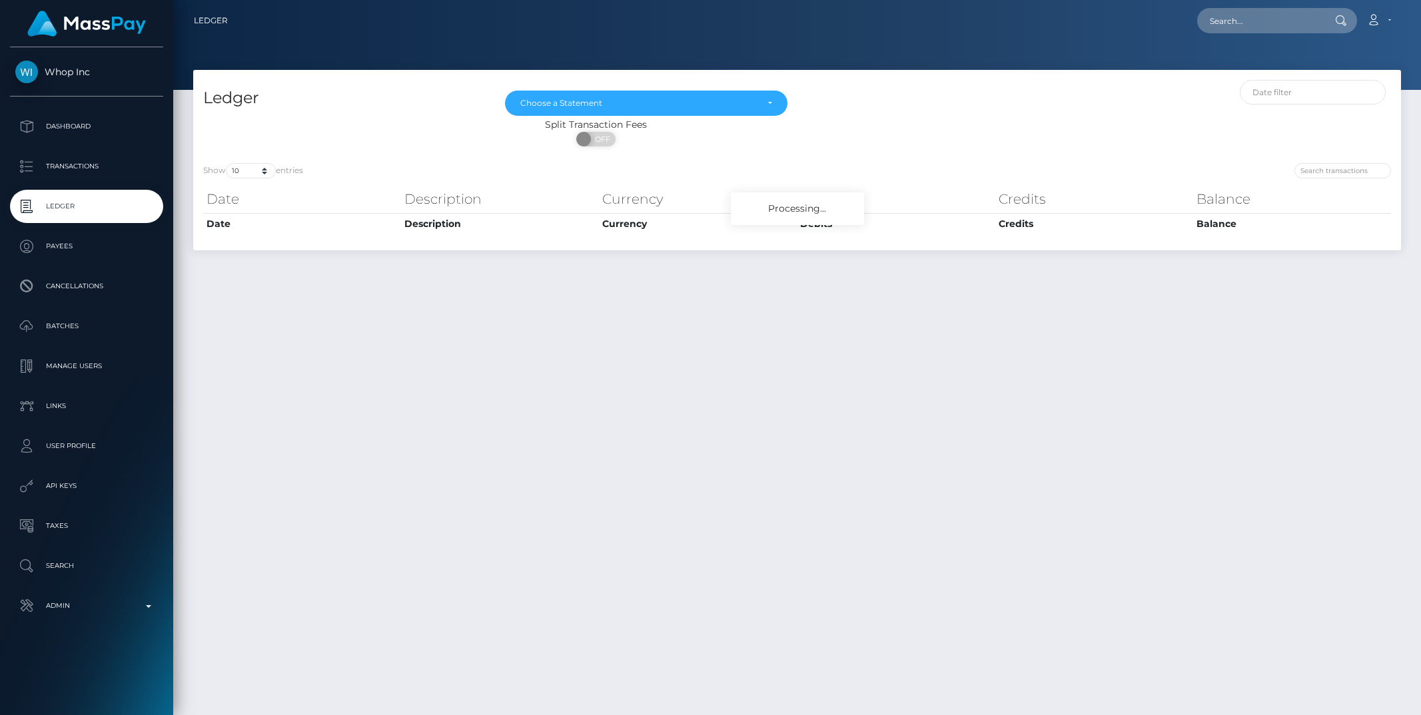  What do you see at coordinates (87, 526) in the screenshot?
I see `a: Taxes` at bounding box center [87, 526].